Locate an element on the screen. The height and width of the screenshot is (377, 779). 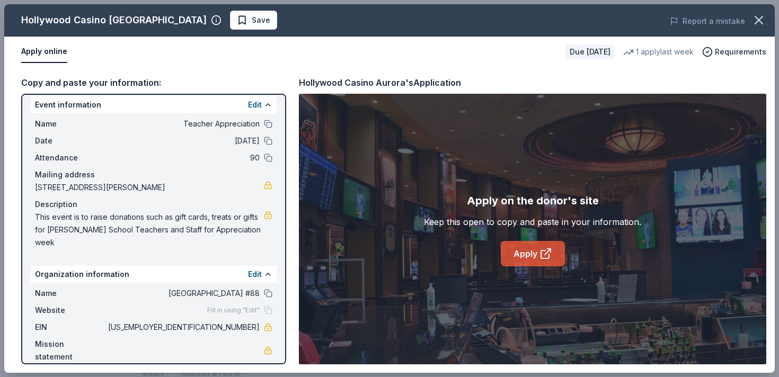
div: Copy and paste your information: is located at coordinates (154, 83).